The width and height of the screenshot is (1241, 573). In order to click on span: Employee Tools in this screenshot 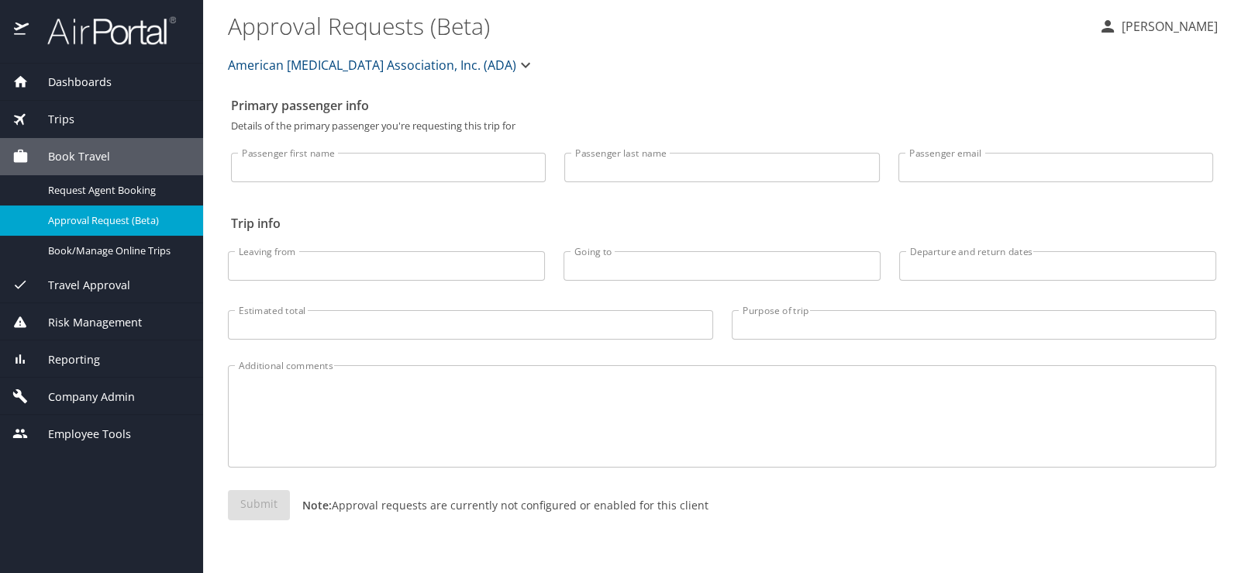, I will do `click(80, 434)`.